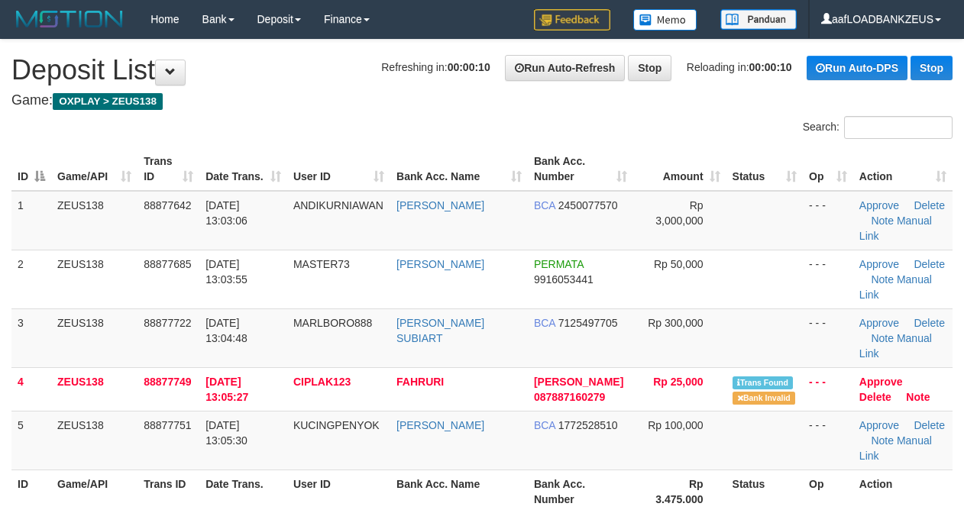 The height and width of the screenshot is (526, 964). What do you see at coordinates (878, 128) in the screenshot?
I see `label: Search:` at bounding box center [878, 128].